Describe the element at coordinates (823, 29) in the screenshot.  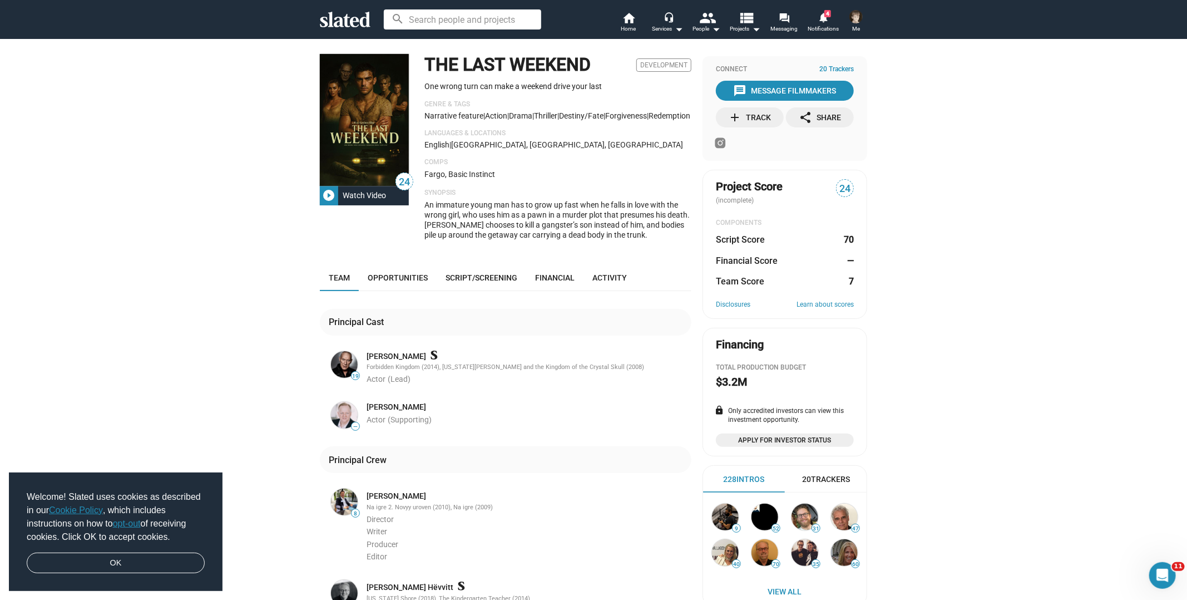
I see `span: Notifications` at that location.